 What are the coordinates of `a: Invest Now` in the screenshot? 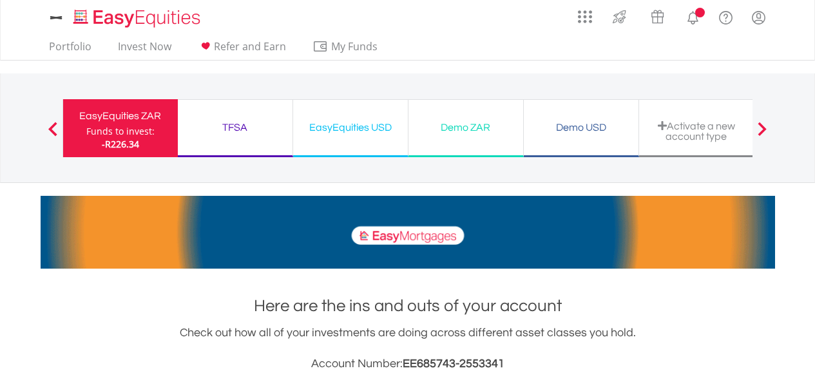 It's located at (144, 50).